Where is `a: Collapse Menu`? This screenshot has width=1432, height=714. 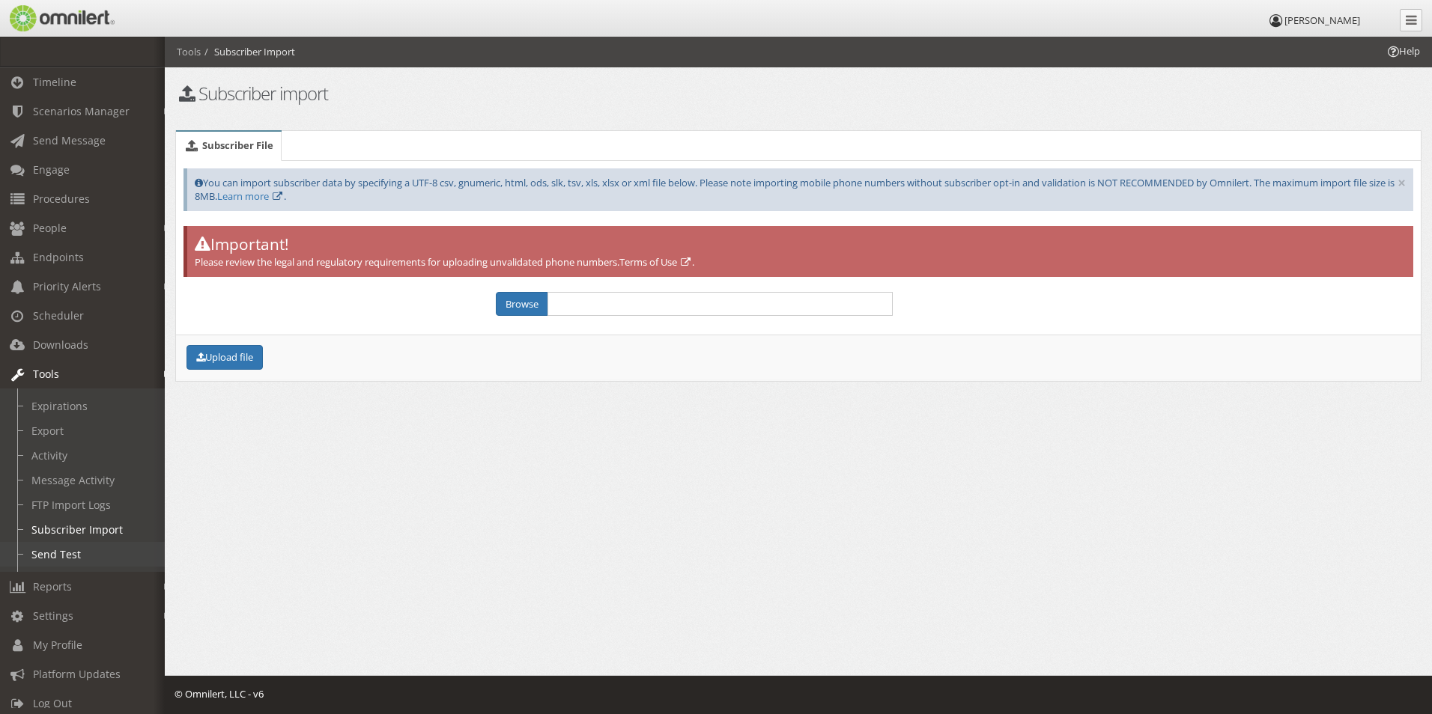 a: Collapse Menu is located at coordinates (1411, 20).